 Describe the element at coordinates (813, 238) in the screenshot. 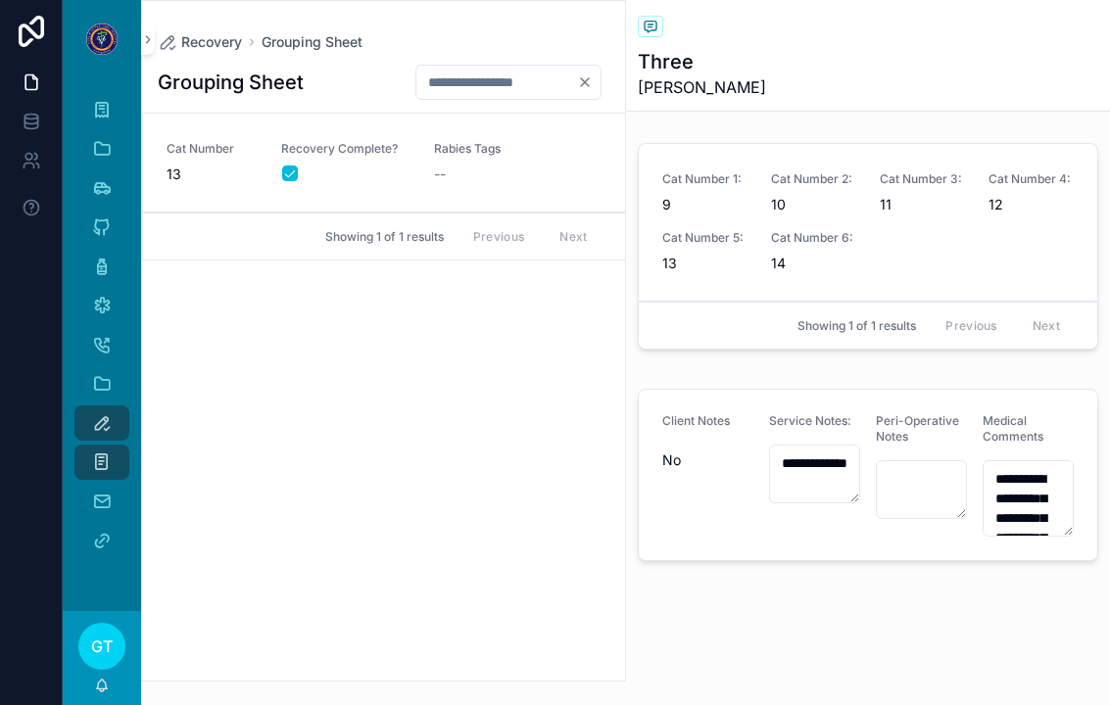

I see `span: Cat Number 6:` at that location.